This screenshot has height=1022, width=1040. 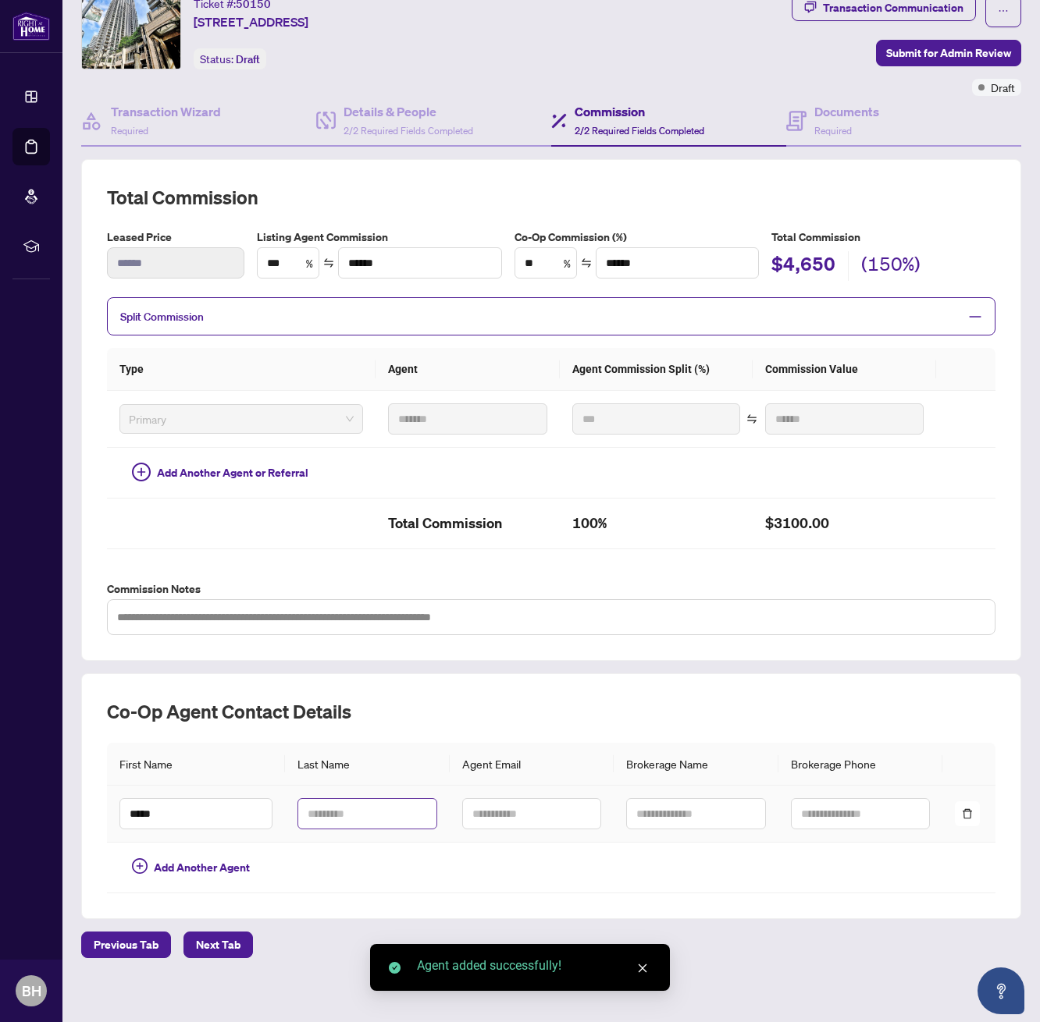 I want to click on h2: Co-op Agent Contact Details, so click(x=551, y=712).